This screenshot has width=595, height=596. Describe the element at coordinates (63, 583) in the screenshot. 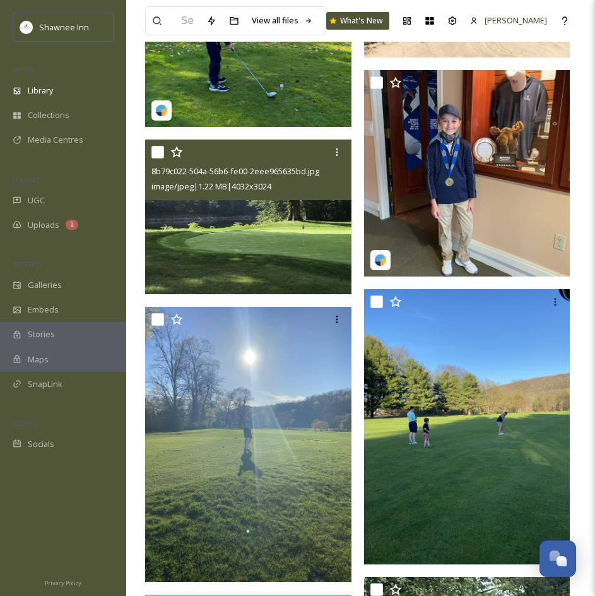

I see `span: Privacy Policy` at that location.